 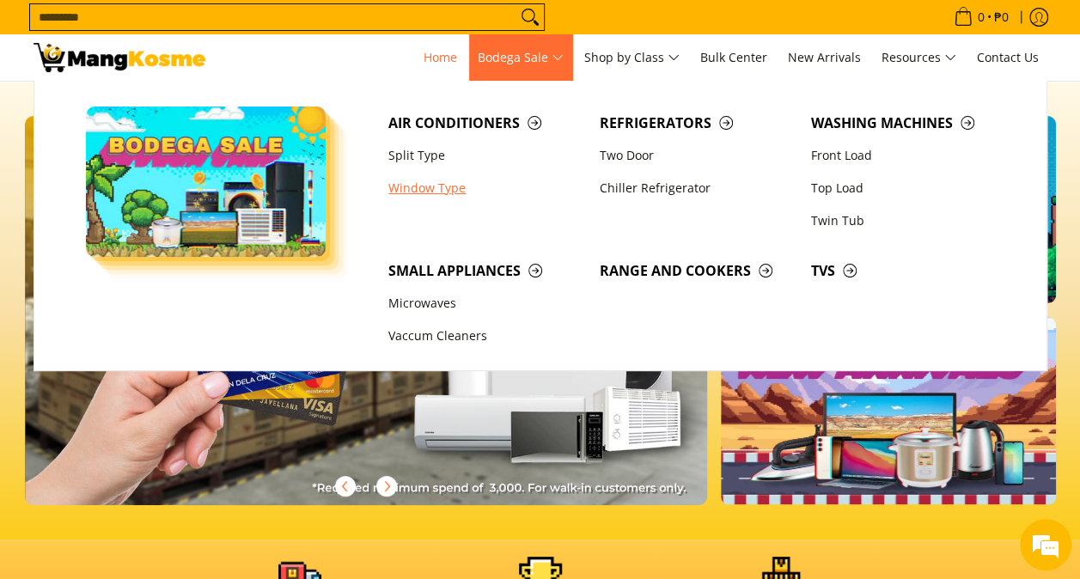 I want to click on a: Front Load, so click(x=908, y=156).